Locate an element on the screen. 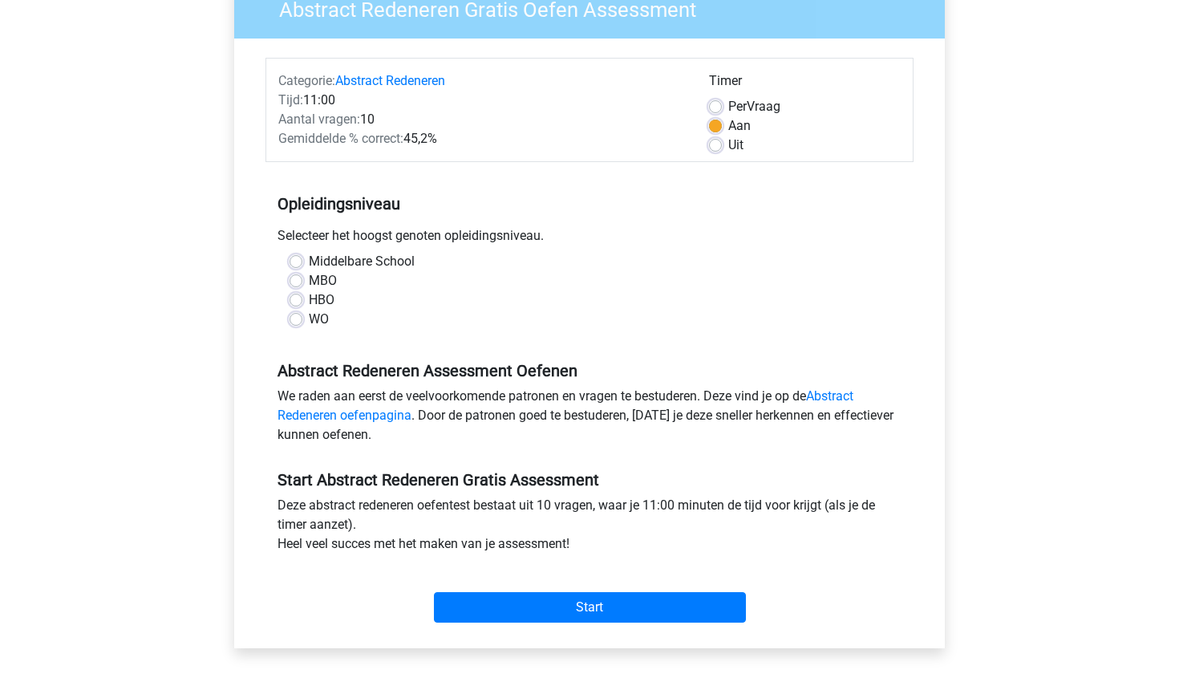 This screenshot has width=1179, height=674. input: Start is located at coordinates (589, 607).